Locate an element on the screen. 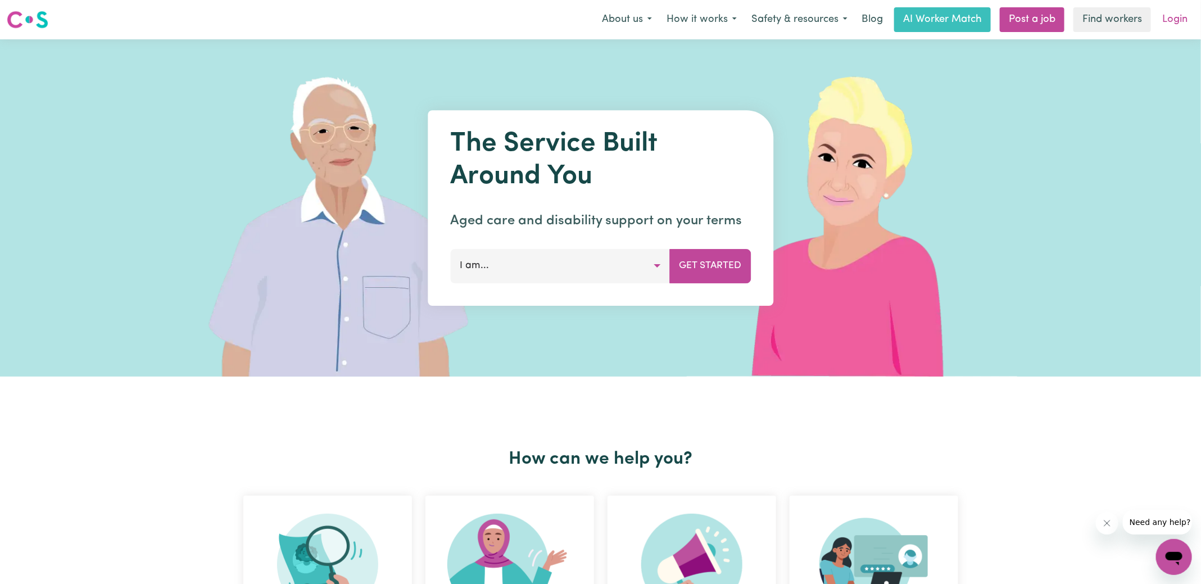  button: About us is located at coordinates (626, 20).